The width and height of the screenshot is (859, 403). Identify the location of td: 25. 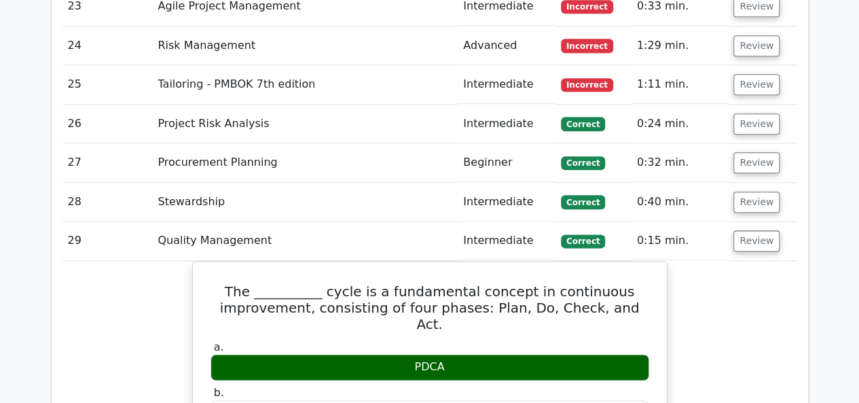
(107, 84).